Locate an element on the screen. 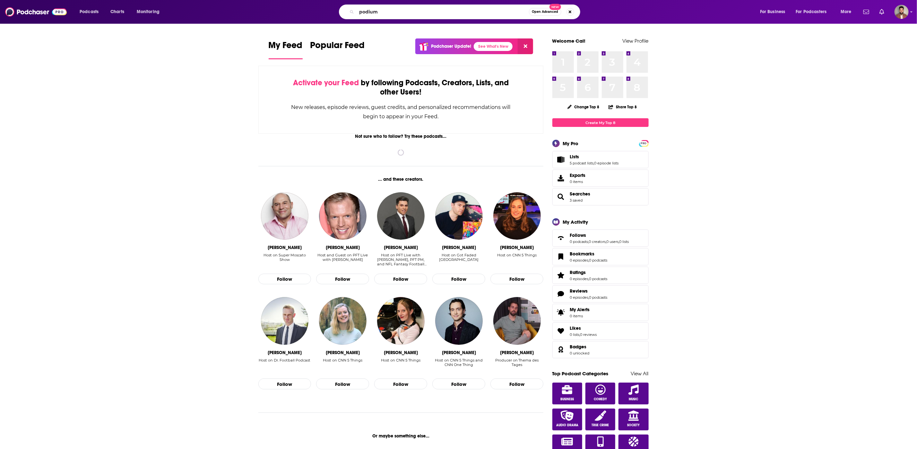 Image resolution: width=917 pixels, height=449 pixels. div: Jo Beck is located at coordinates (343, 353).